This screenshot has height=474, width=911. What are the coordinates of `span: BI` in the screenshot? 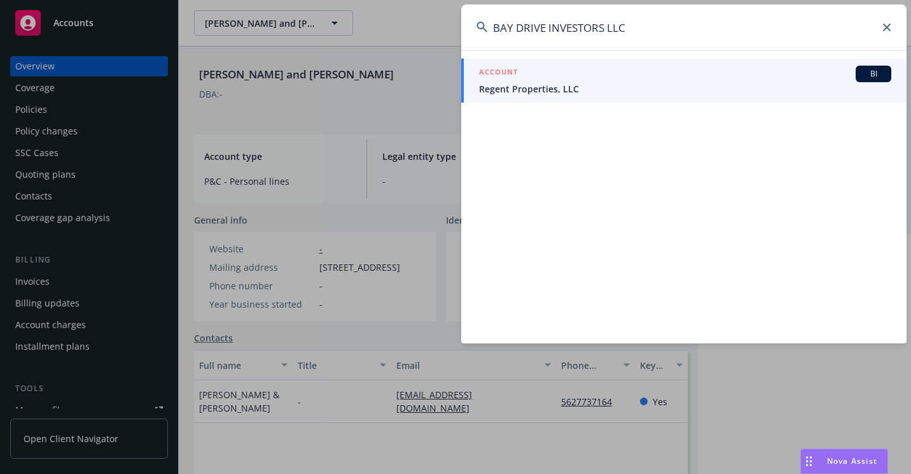 It's located at (874, 74).